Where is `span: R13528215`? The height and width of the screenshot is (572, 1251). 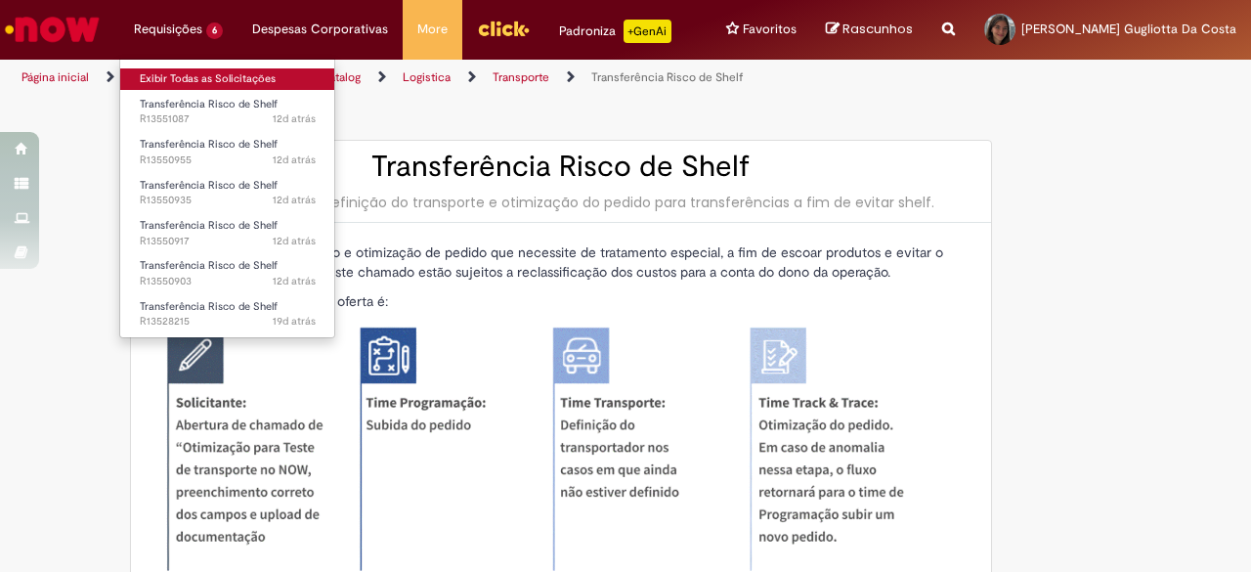 span: R13528215 is located at coordinates (228, 322).